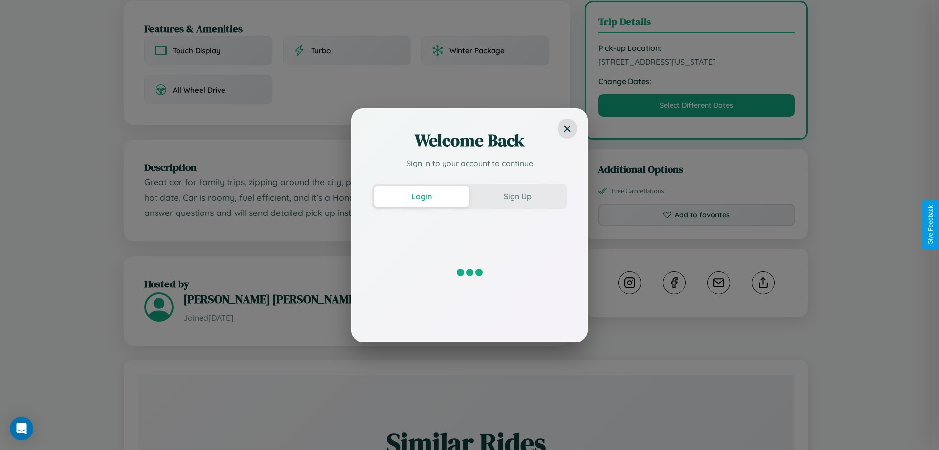 The width and height of the screenshot is (939, 450). I want to click on h2: Welcome Back, so click(470, 140).